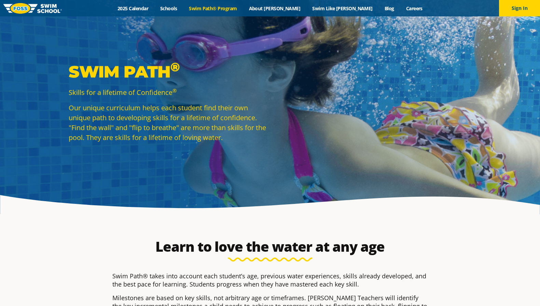 The image size is (540, 306). What do you see at coordinates (169, 8) in the screenshot?
I see `a: Schools` at bounding box center [169, 8].